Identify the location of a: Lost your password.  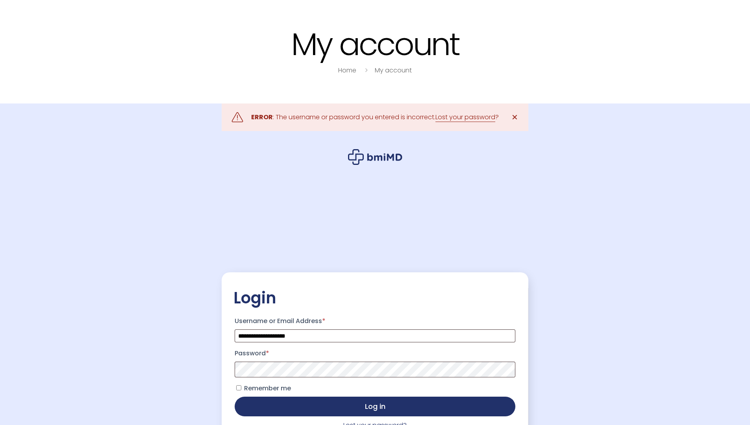
(465, 117).